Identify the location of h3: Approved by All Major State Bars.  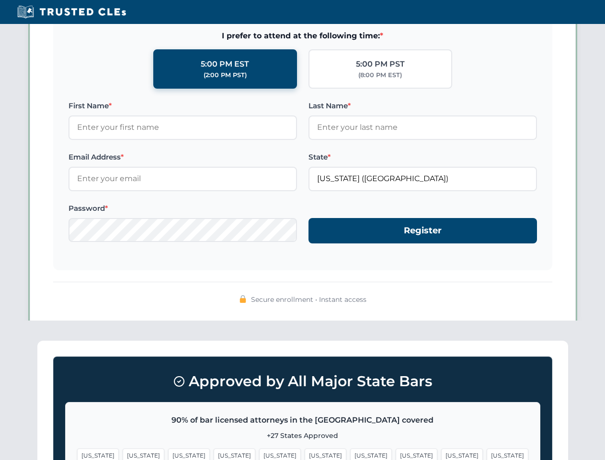
(303, 382).